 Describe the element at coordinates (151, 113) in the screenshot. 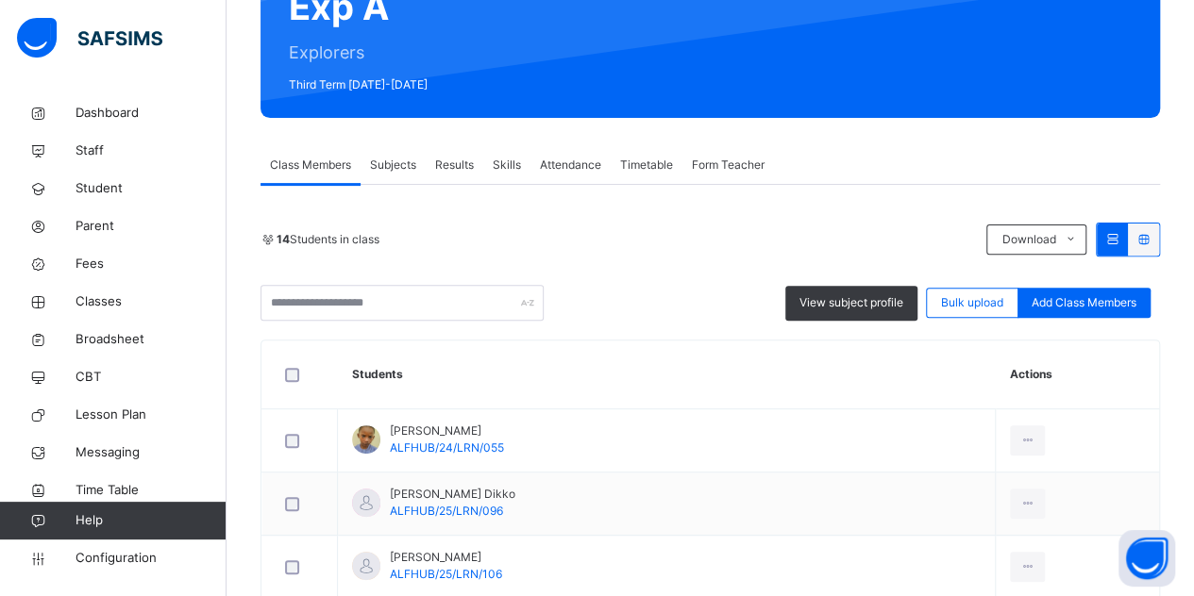

I see `span: Dashboard` at that location.